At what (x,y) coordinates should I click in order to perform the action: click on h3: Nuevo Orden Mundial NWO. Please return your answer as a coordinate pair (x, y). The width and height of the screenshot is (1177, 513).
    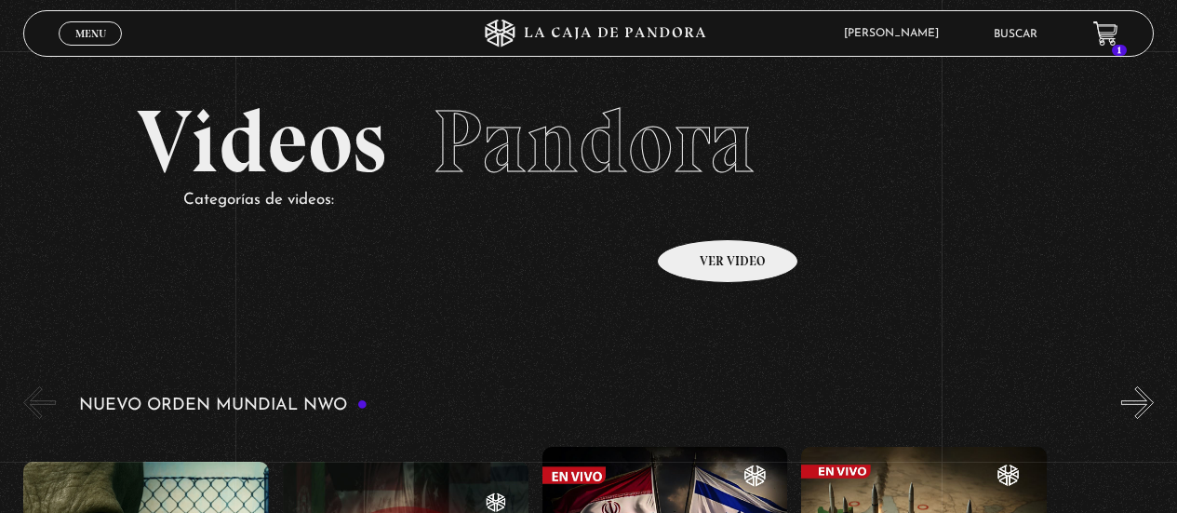
    Looking at the image, I should click on (223, 405).